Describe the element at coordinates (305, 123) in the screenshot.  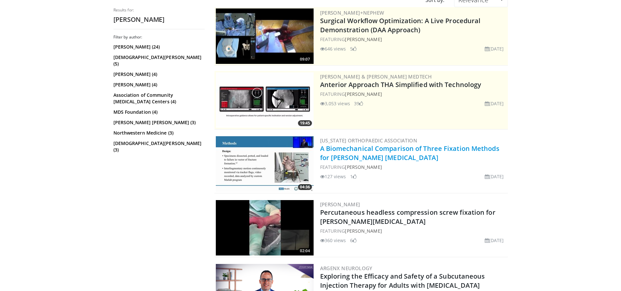
I see `span: 19:45` at that location.